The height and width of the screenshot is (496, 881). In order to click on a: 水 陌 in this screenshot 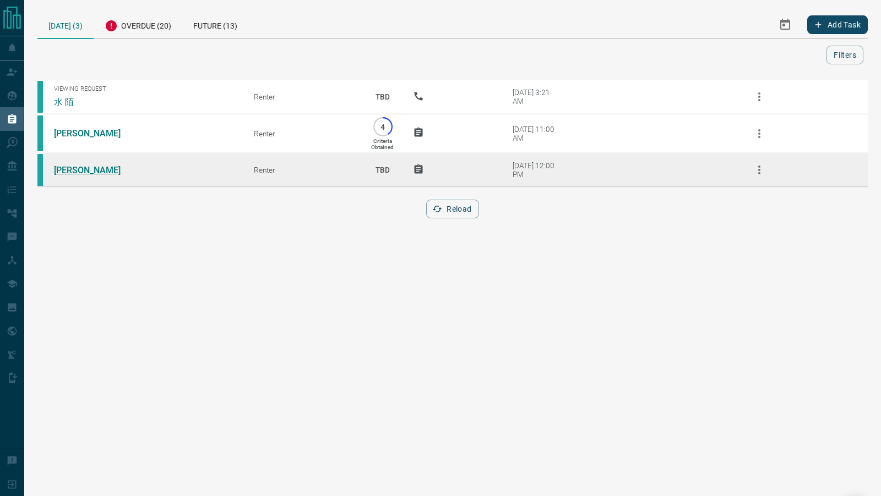, I will do `click(95, 102)`.